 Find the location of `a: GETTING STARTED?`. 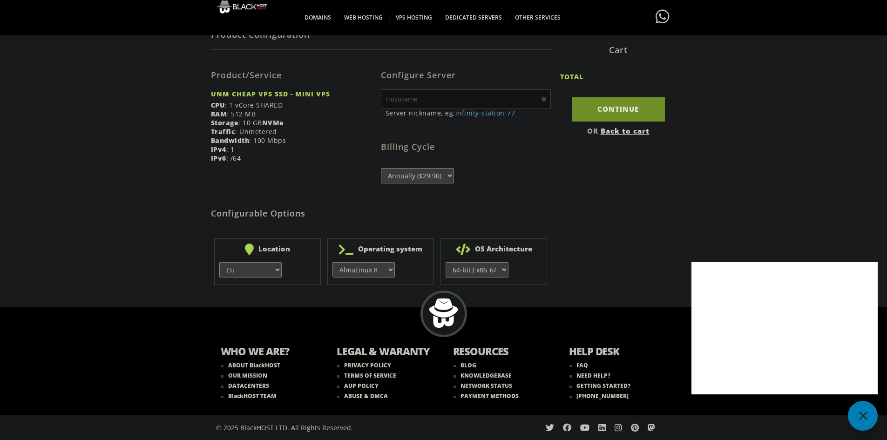

a: GETTING STARTED? is located at coordinates (600, 386).